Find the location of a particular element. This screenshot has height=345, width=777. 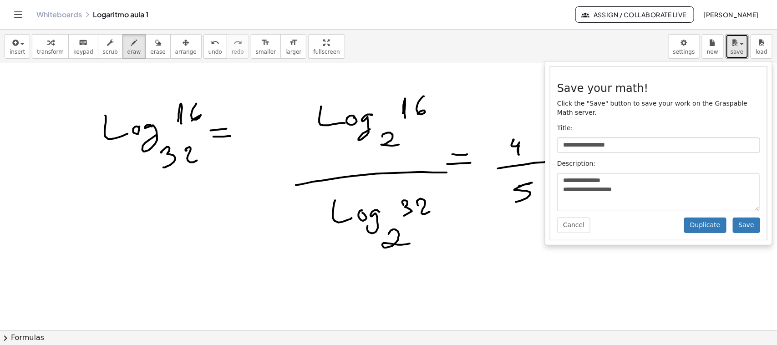

button: load is located at coordinates (761, 46).